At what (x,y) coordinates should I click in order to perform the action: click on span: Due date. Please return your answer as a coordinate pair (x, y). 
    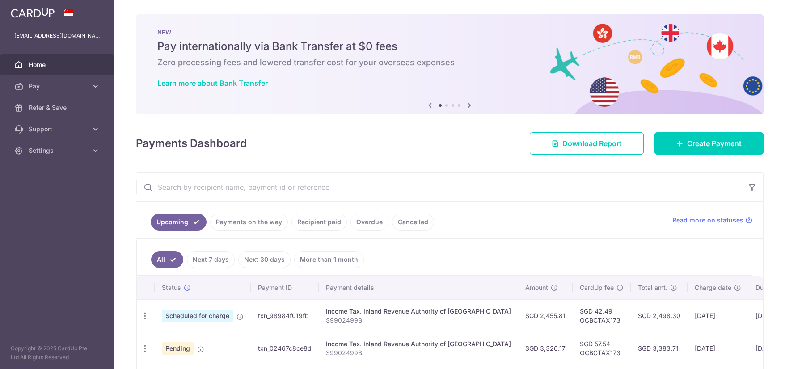
    Looking at the image, I should click on (769, 288).